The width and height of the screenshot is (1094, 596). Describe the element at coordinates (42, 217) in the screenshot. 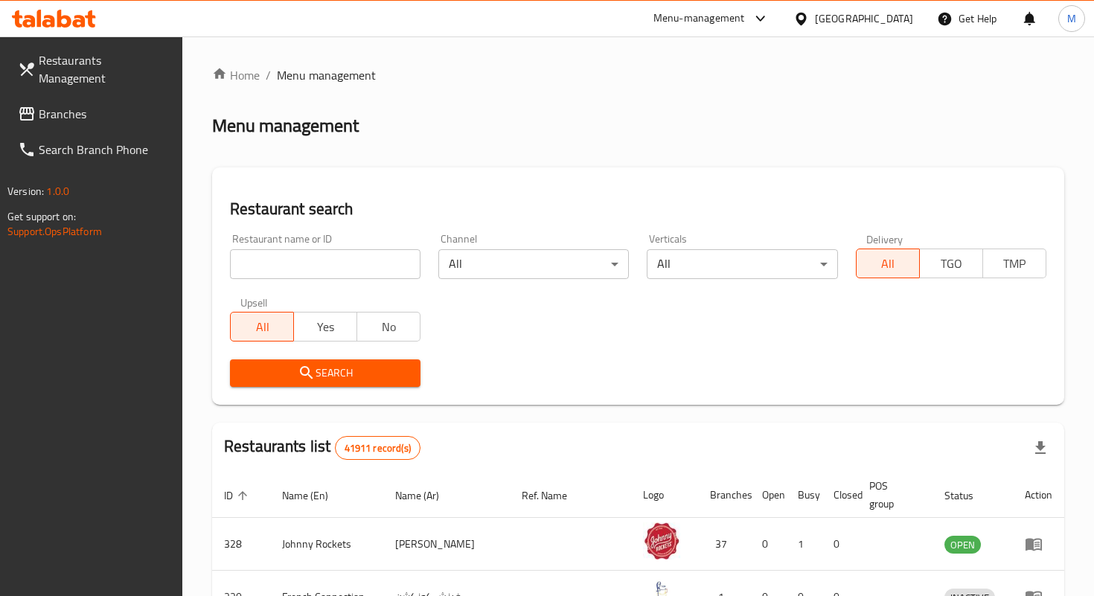

I see `span: Get support on:` at that location.